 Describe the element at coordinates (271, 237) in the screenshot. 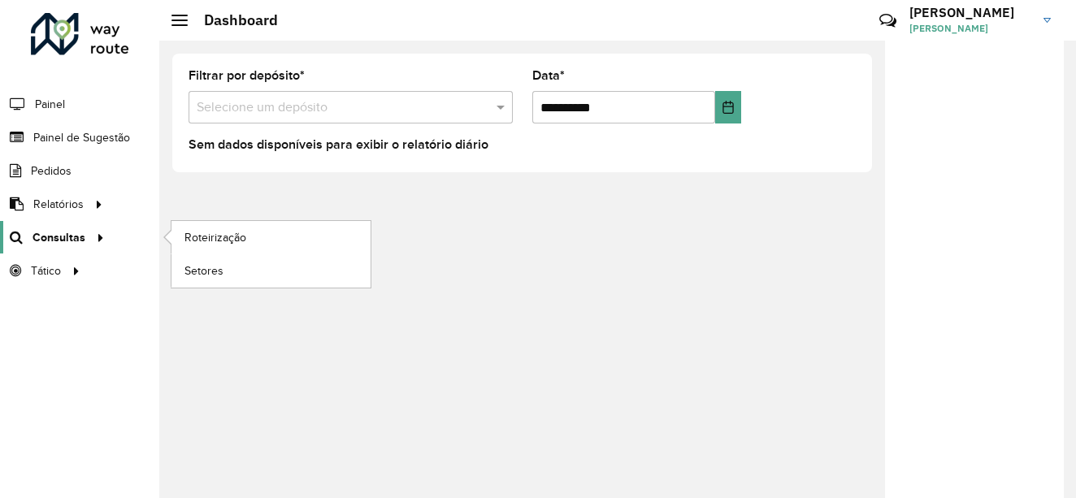

I see `a: Roteirização` at that location.